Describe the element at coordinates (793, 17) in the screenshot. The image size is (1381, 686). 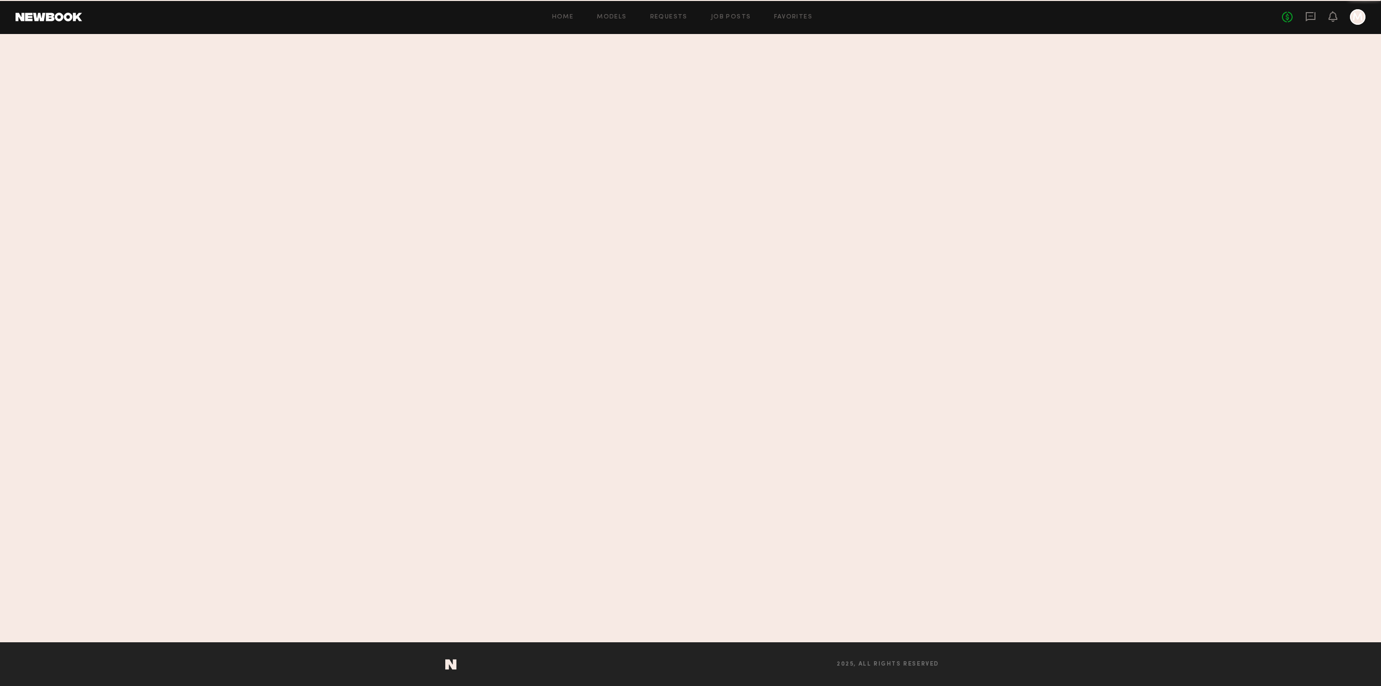
I see `a: Favorites` at that location.